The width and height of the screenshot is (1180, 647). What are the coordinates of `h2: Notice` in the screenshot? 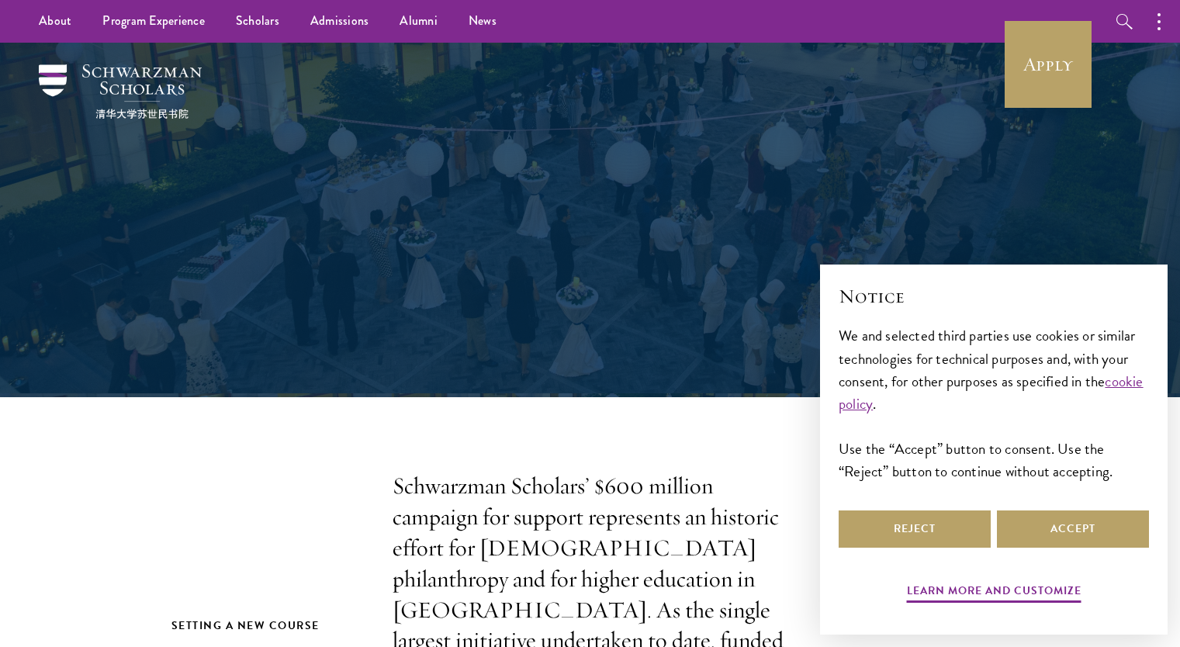 It's located at (994, 296).